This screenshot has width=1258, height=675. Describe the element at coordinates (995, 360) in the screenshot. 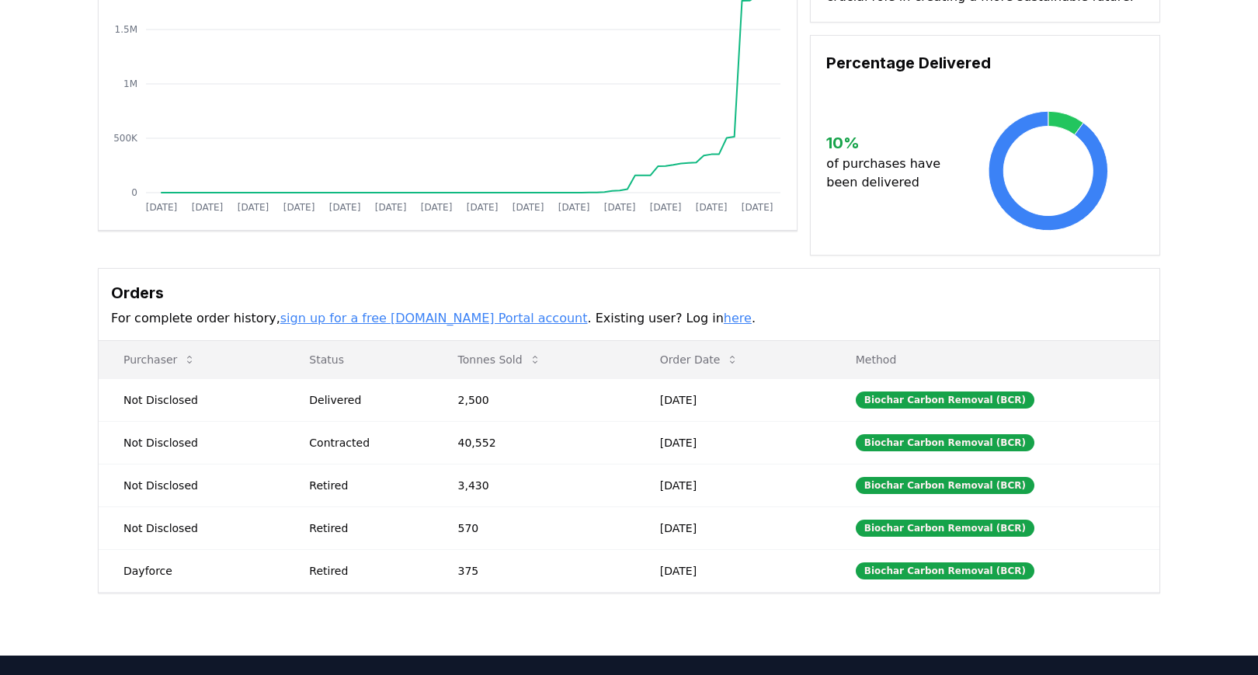

I see `p: Method` at that location.